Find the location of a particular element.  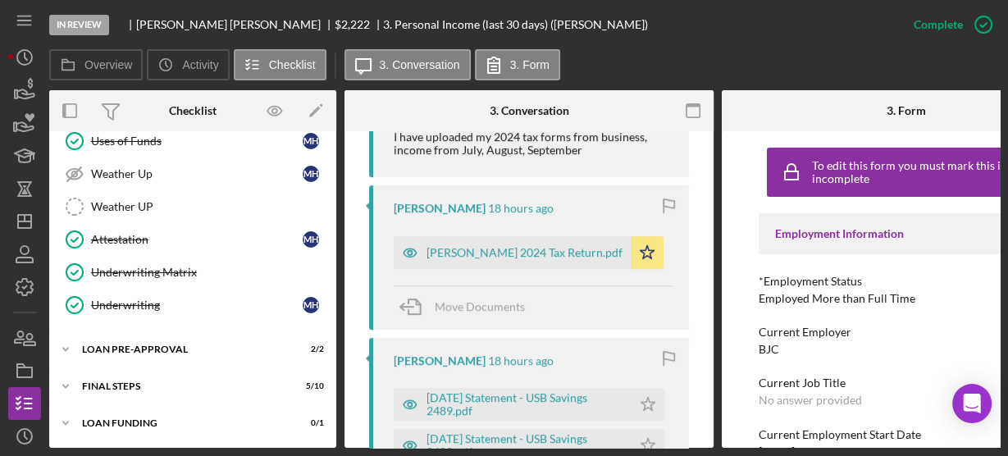

div: Loan Funding is located at coordinates (182, 423).